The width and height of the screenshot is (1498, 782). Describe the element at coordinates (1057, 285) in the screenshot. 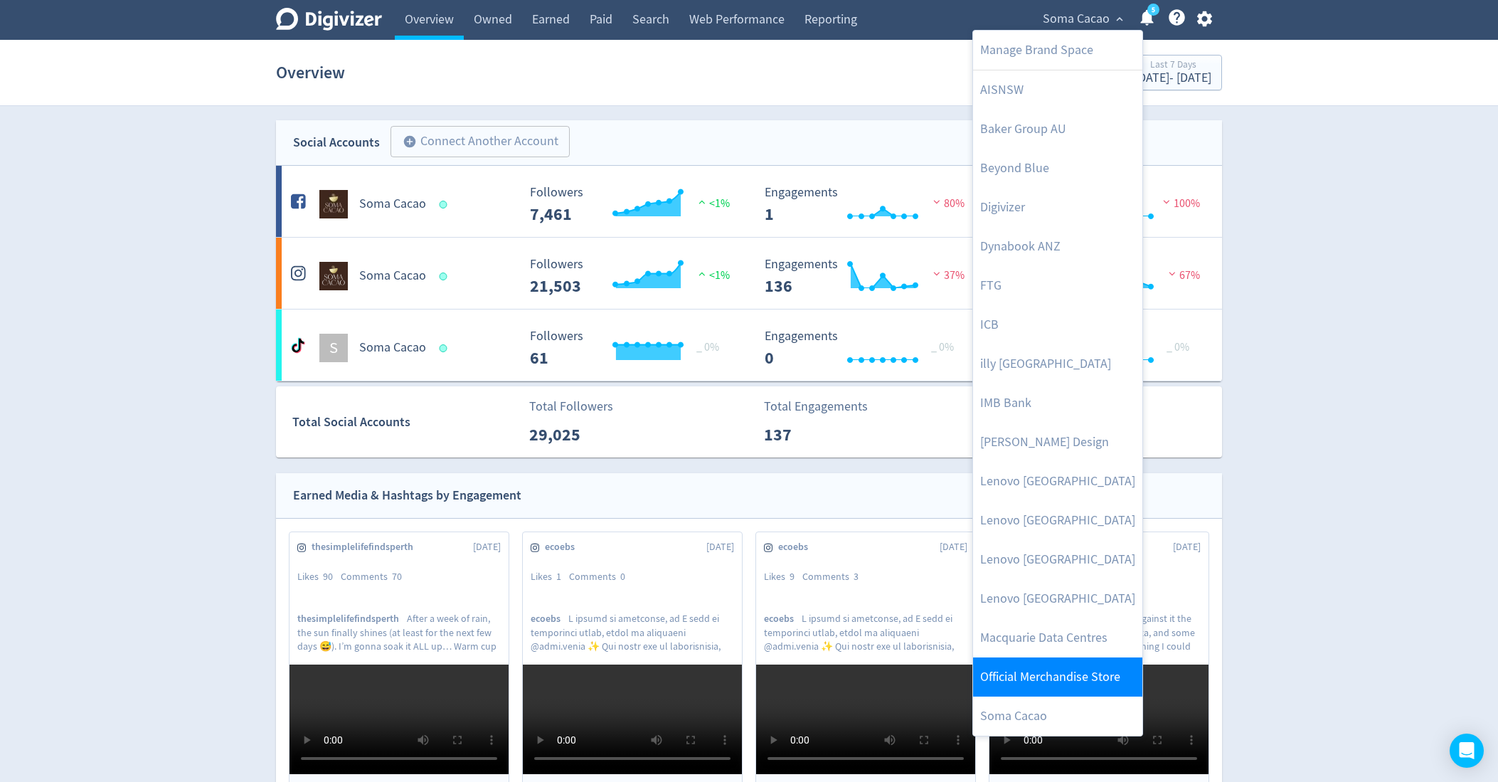

I see `a: FTG` at that location.